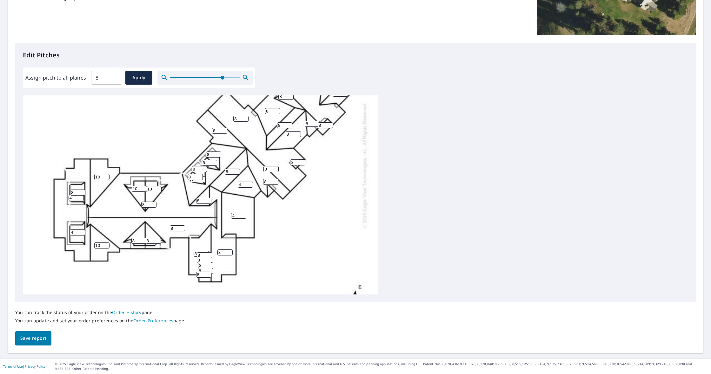  I want to click on p: © 2025 Eagle View Technologies, Inc. and Pictometry International Corp. All Rights Reserved. Repo..., so click(381, 367).